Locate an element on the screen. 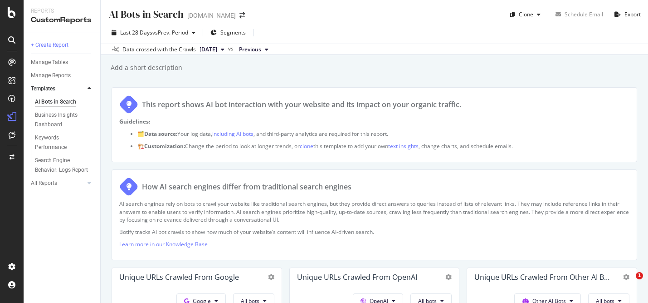 The width and height of the screenshot is (648, 303). div: + Create Report is located at coordinates (49, 45).